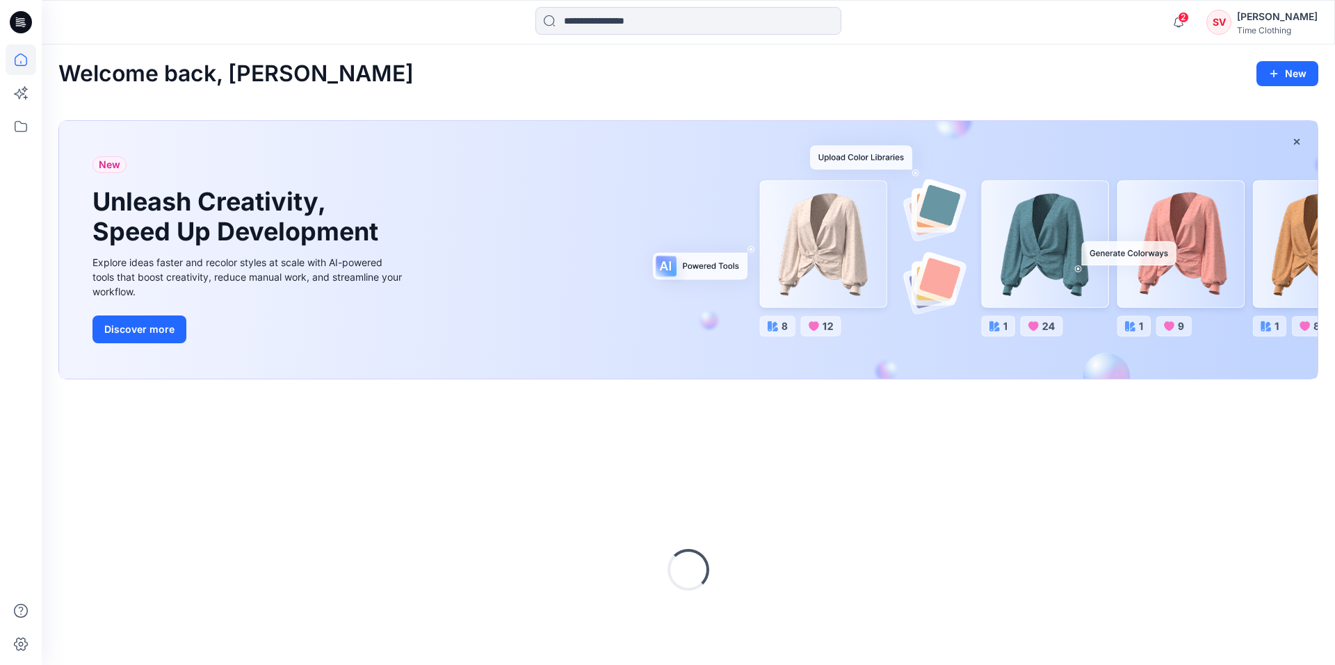 The image size is (1335, 665). I want to click on span: New, so click(109, 165).